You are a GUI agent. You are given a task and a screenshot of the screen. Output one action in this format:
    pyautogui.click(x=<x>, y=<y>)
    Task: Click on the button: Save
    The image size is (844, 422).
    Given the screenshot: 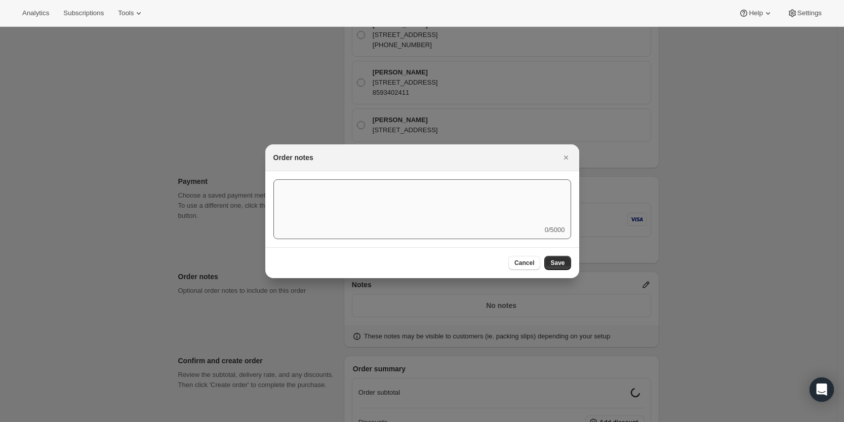 What is the action you would take?
    pyautogui.click(x=557, y=263)
    